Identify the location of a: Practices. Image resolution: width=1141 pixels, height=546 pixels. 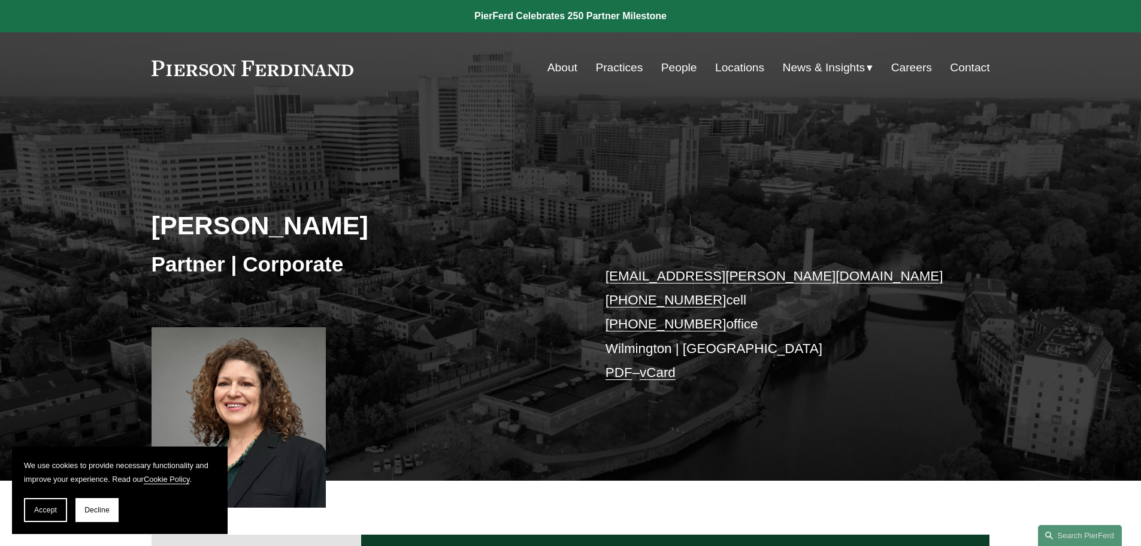
(619, 68).